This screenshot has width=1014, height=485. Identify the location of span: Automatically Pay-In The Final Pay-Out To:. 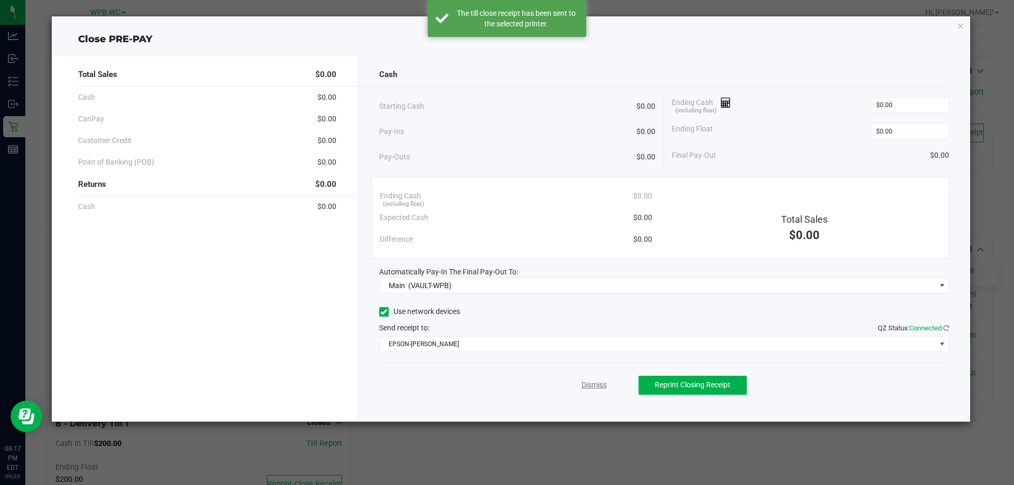
(448, 272).